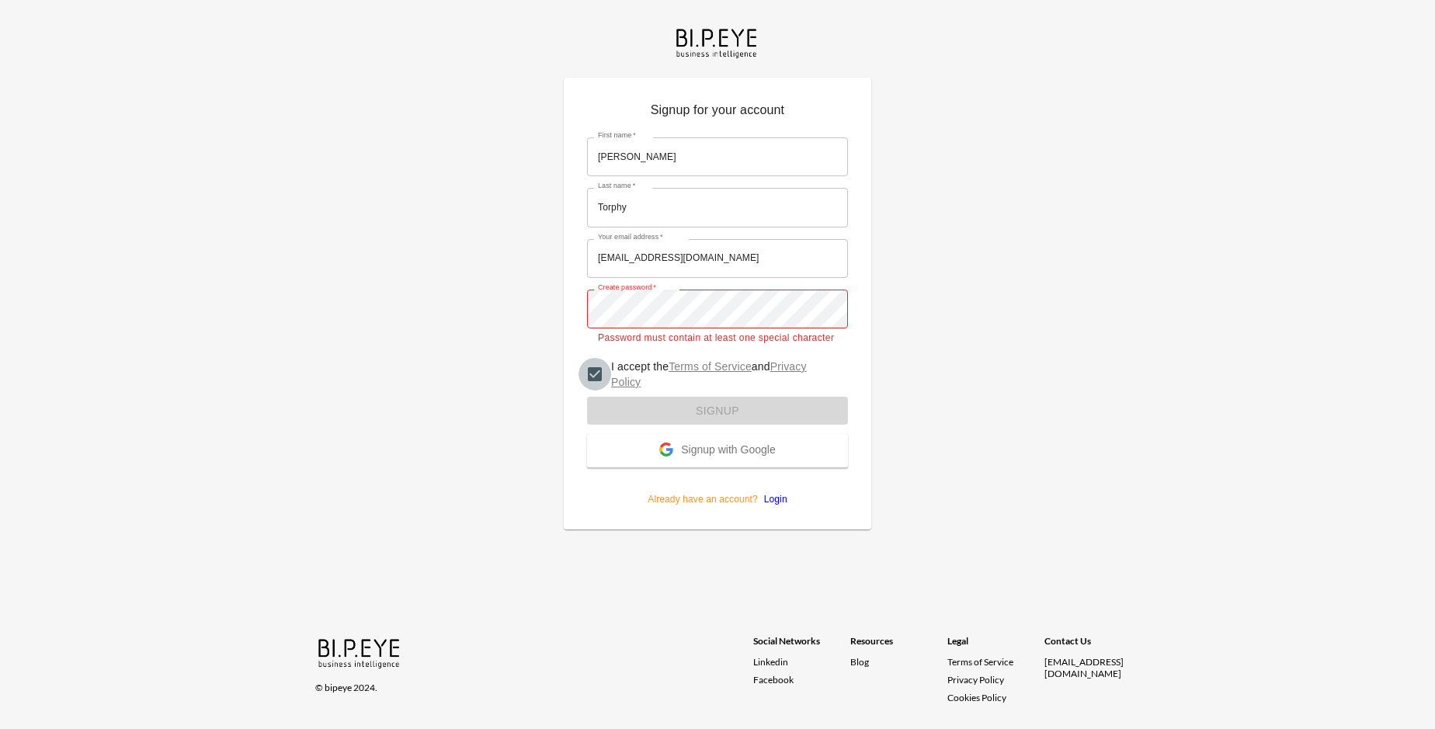  What do you see at coordinates (802, 645) in the screenshot?
I see `div: Social Networks` at bounding box center [802, 645].